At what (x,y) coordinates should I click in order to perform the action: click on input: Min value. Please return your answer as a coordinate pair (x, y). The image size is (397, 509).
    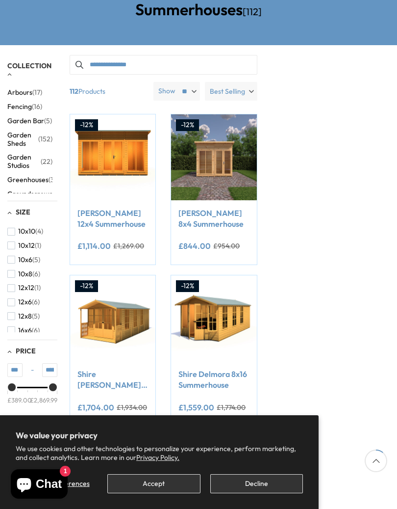
    Looking at the image, I should click on (15, 370).